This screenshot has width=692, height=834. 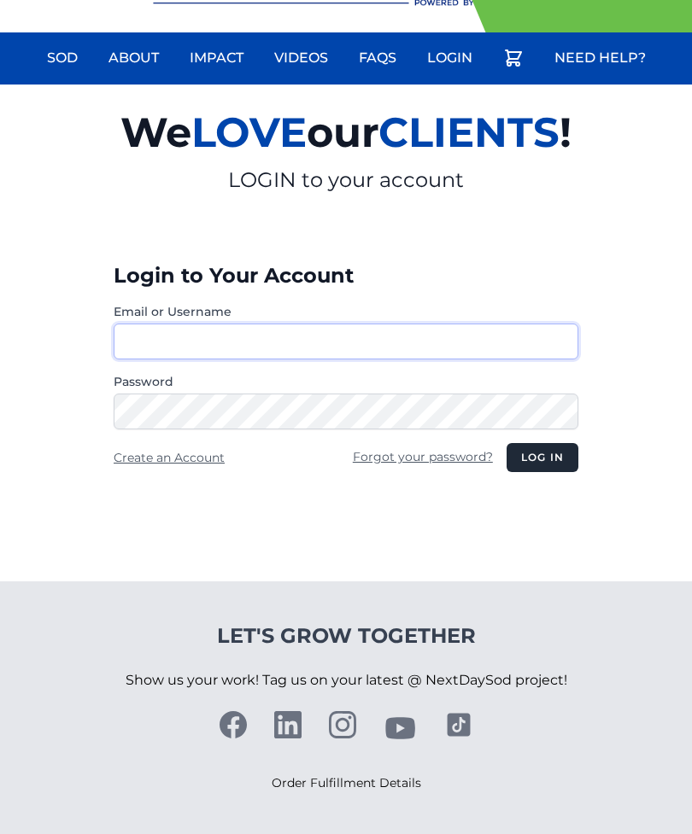 What do you see at coordinates (377, 58) in the screenshot?
I see `a: FAQs` at bounding box center [377, 58].